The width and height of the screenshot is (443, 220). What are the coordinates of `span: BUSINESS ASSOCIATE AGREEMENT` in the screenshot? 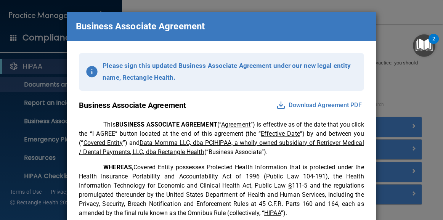 It's located at (166, 124).